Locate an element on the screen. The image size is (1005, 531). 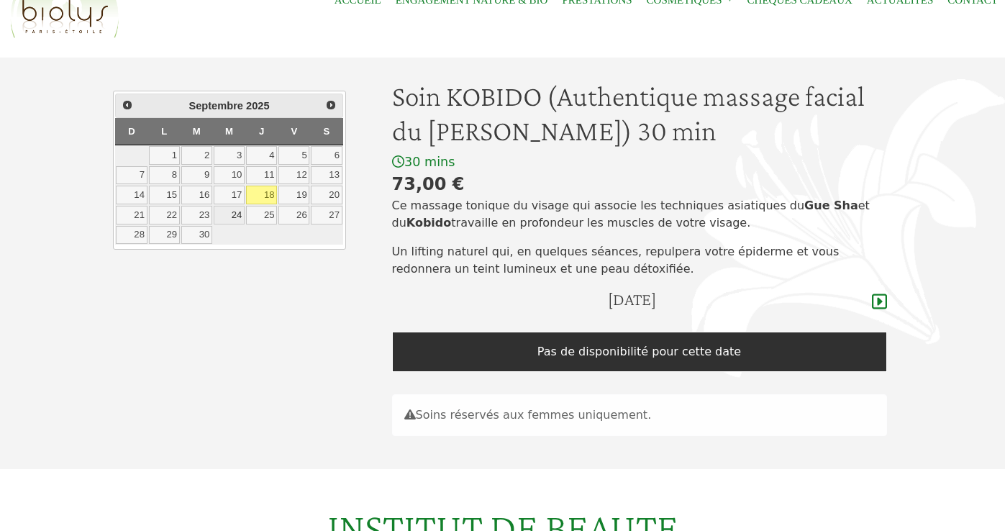
a: 7 is located at coordinates (131, 175).